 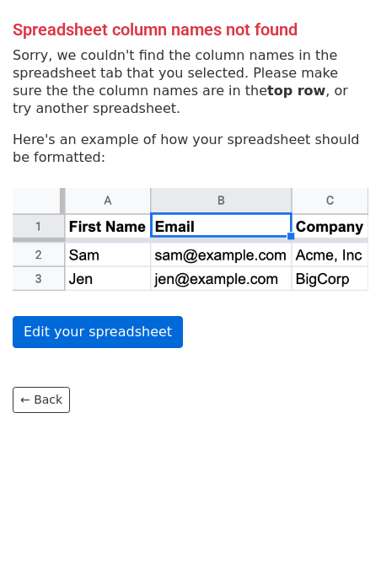 I want to click on div: Chat Widget, so click(x=339, y=538).